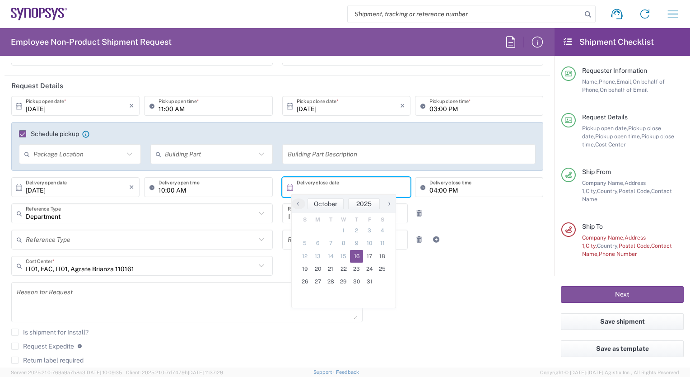  What do you see at coordinates (624, 89) in the screenshot?
I see `span: On behalf of Email` at bounding box center [624, 89].